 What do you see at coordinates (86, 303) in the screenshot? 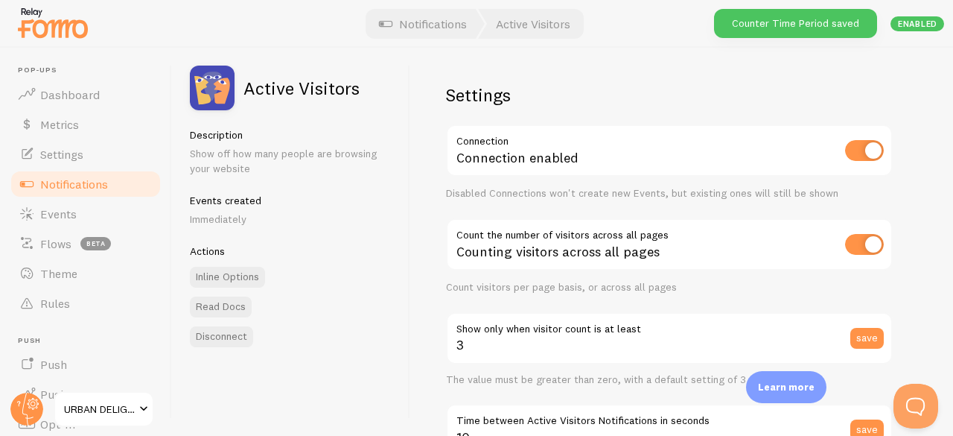
I see `a: Rules` at bounding box center [86, 303].